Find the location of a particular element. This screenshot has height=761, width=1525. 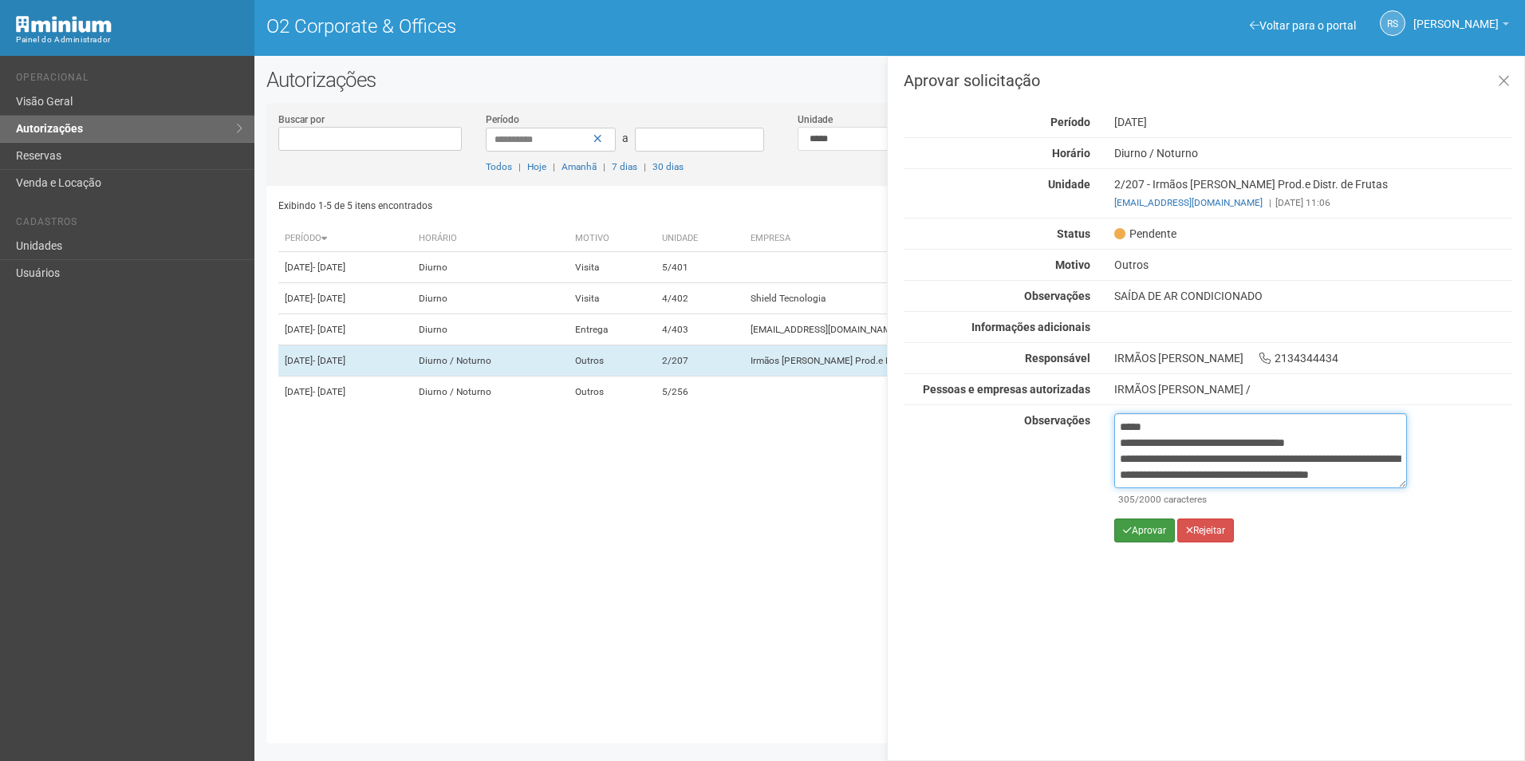

div: Exibindo 1-5 de 5 itens encontrados is located at coordinates (581, 206).